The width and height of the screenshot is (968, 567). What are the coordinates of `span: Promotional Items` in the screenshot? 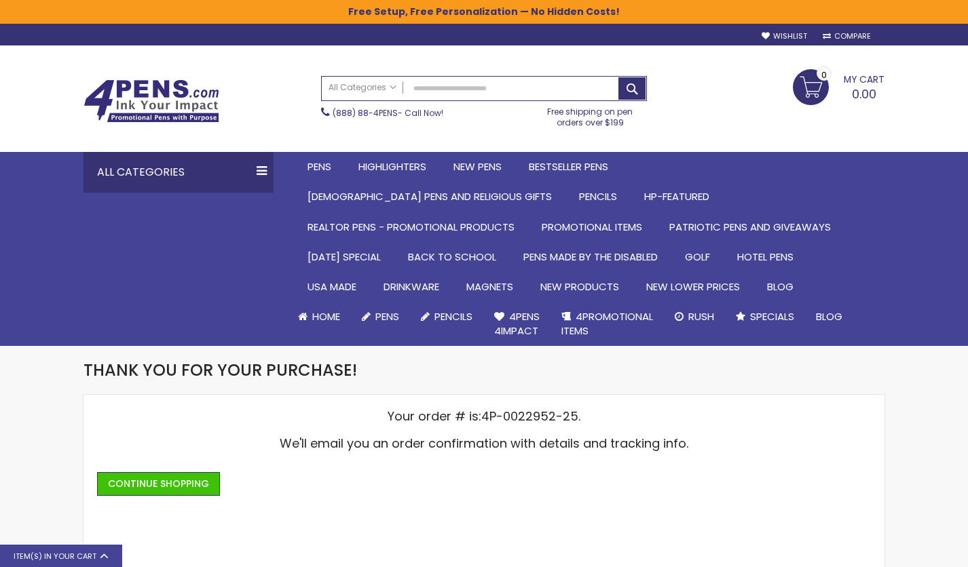 It's located at (592, 227).